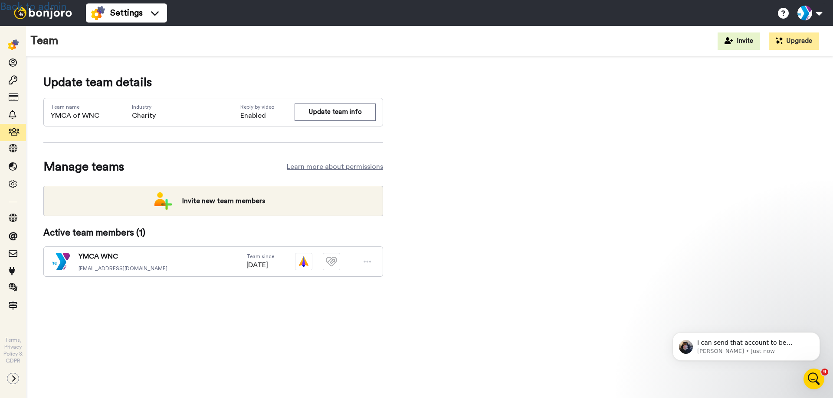  I want to click on img: 6168a4e1-c8af-47a9-9866-33bb8011a800-1750429534.jpg, so click(61, 262).